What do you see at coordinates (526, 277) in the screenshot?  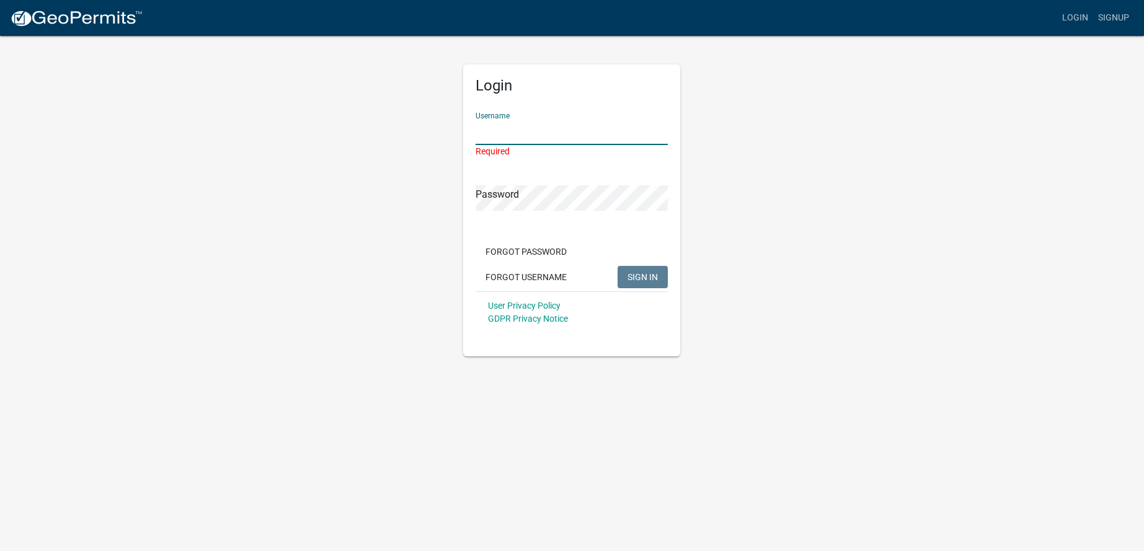 I see `button: Forgot Username` at bounding box center [526, 277].